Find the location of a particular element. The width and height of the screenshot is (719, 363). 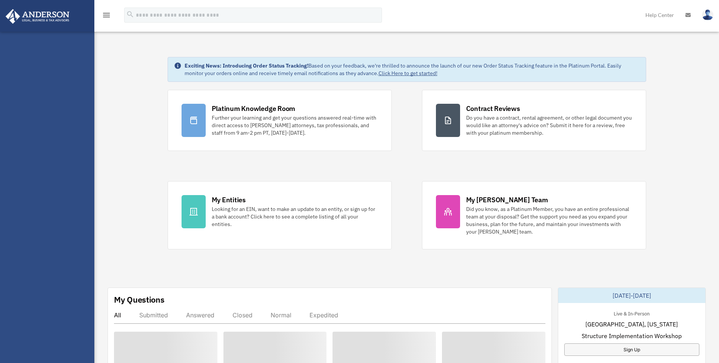

img: User Pic is located at coordinates (707, 15).